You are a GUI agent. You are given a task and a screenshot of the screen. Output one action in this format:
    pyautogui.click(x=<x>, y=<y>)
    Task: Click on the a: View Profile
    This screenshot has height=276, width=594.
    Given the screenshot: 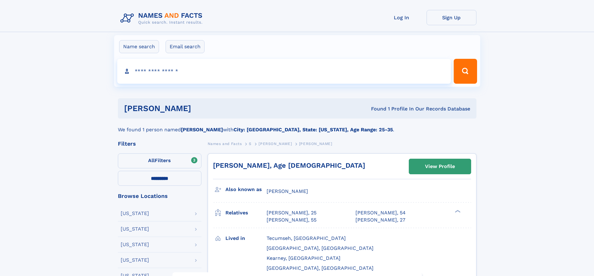 What is the action you would take?
    pyautogui.click(x=440, y=167)
    